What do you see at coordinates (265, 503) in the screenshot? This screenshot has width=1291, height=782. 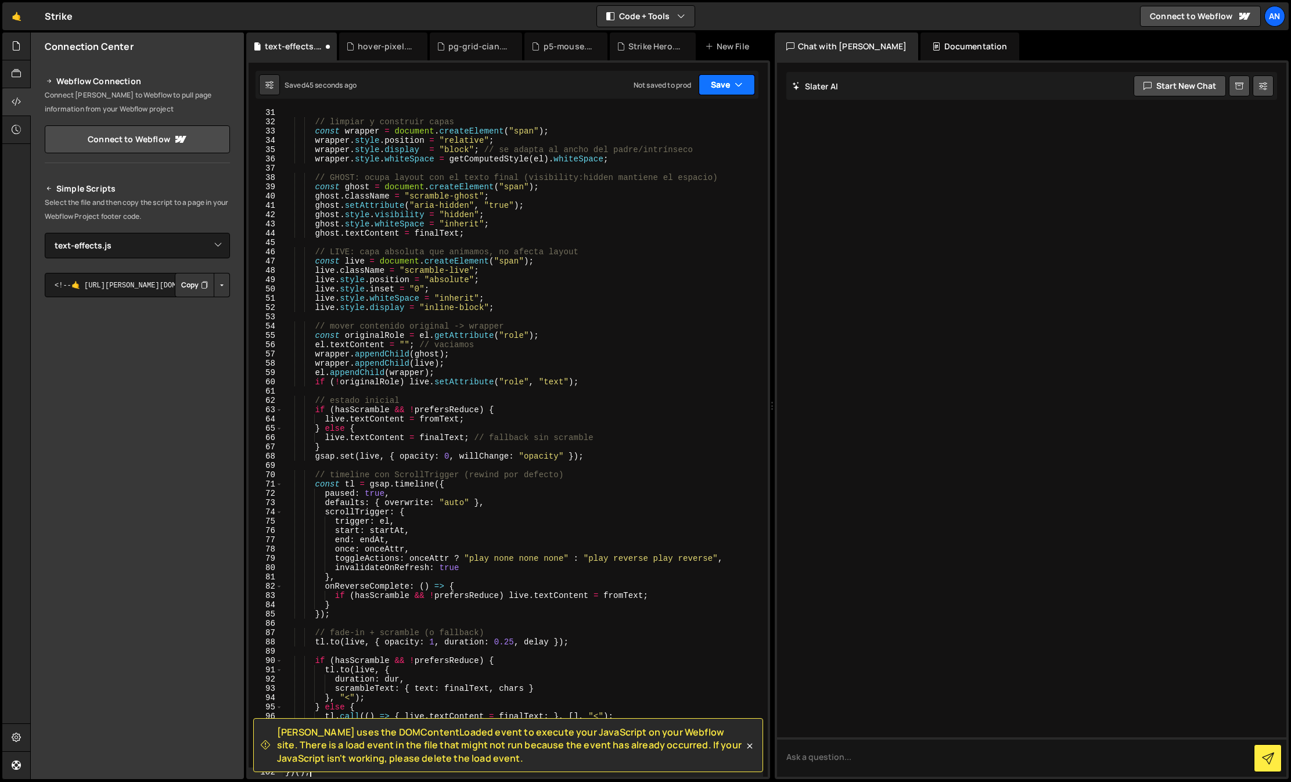 I see `div: 73` at bounding box center [265, 503].